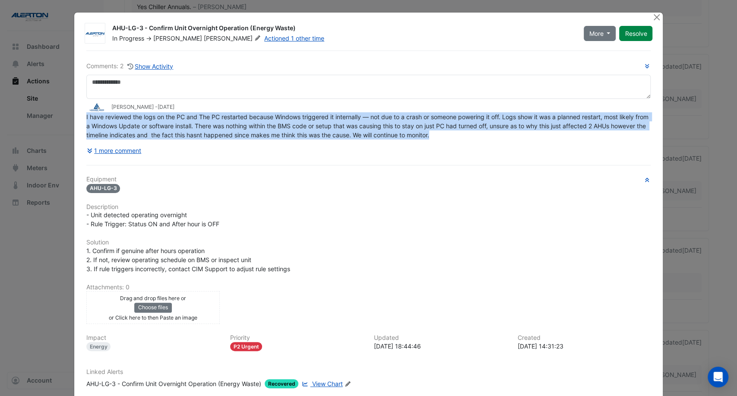 The width and height of the screenshot is (737, 396). Describe the element at coordinates (718, 377) in the screenshot. I see `div: Open Intercom Messenger` at that location.